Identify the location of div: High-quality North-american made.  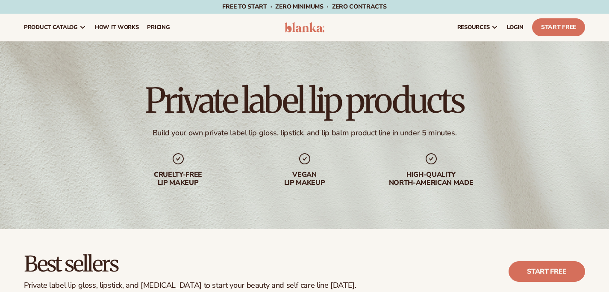
(431, 179).